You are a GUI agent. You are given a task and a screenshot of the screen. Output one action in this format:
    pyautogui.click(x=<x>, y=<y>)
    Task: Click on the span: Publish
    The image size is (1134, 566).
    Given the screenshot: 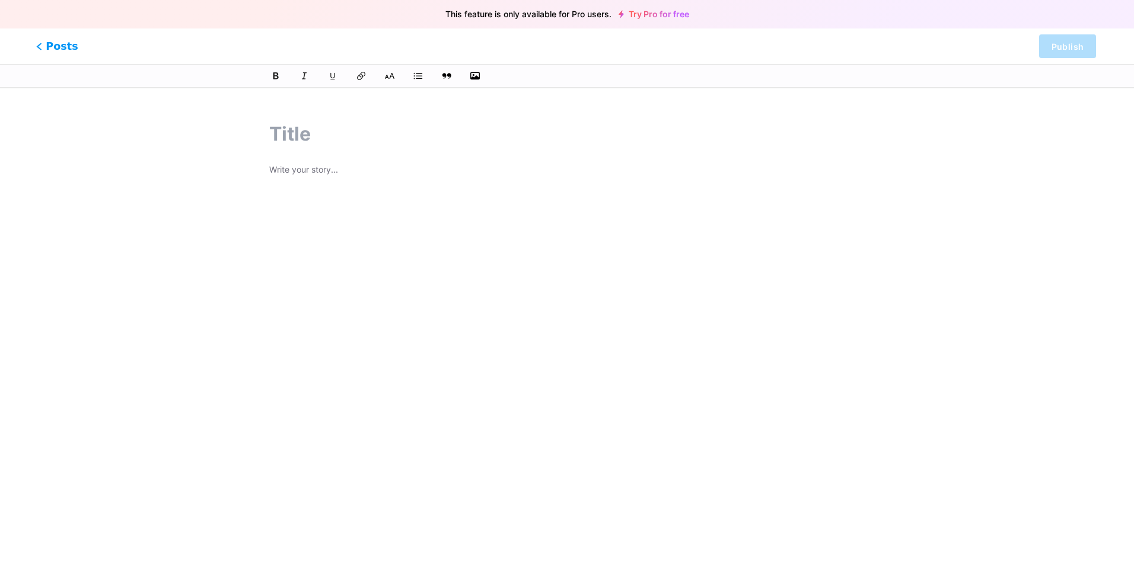 What is the action you would take?
    pyautogui.click(x=1068, y=46)
    